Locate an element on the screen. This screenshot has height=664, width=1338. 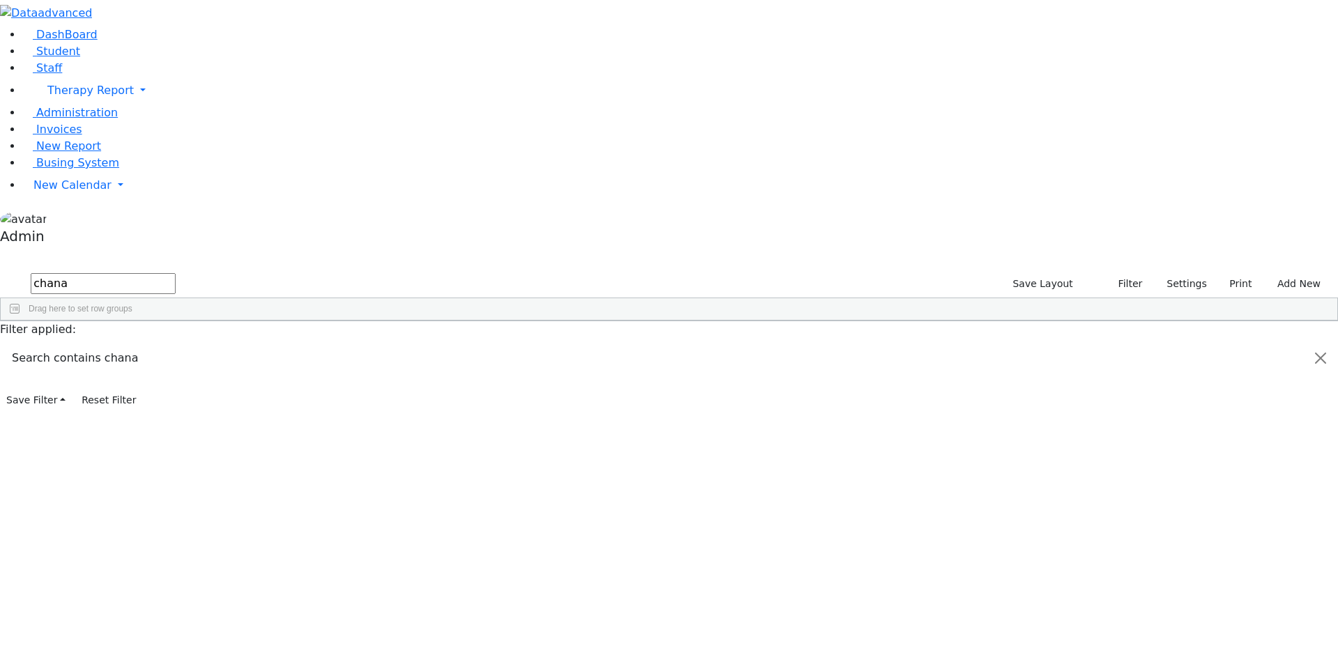
span: New Report is located at coordinates (68, 146).